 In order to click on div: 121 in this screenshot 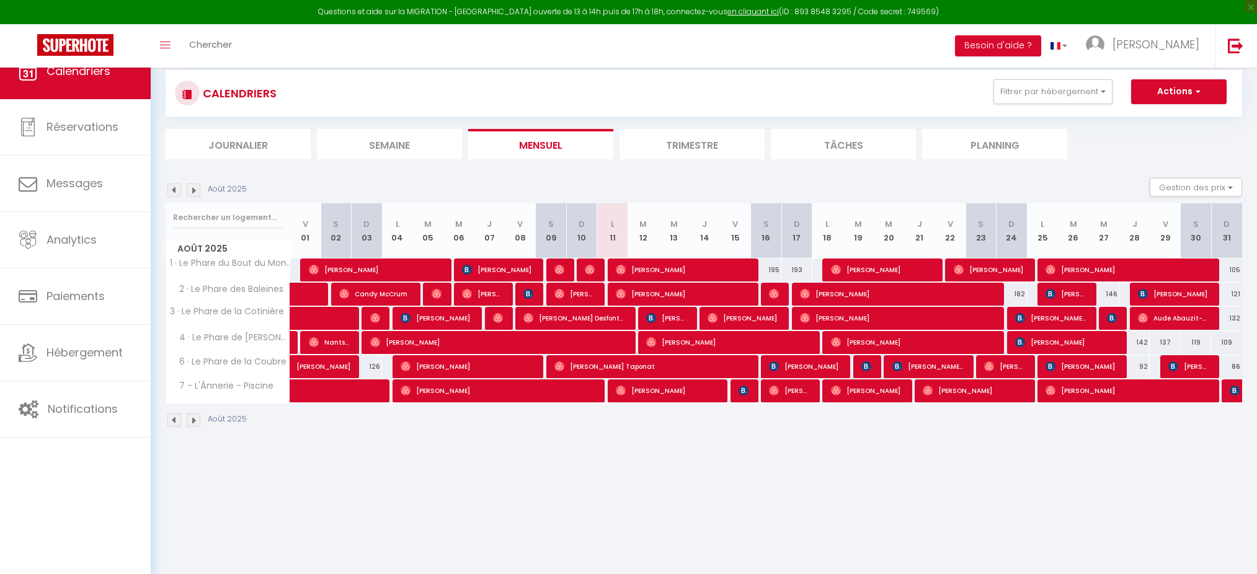, I will do `click(1227, 294)`.